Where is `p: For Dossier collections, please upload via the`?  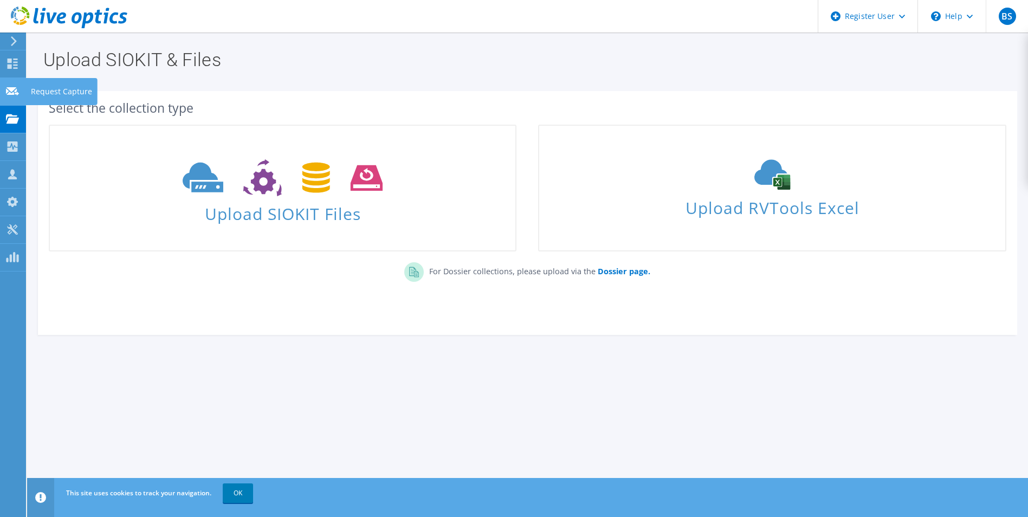 p: For Dossier collections, please upload via the is located at coordinates (537, 270).